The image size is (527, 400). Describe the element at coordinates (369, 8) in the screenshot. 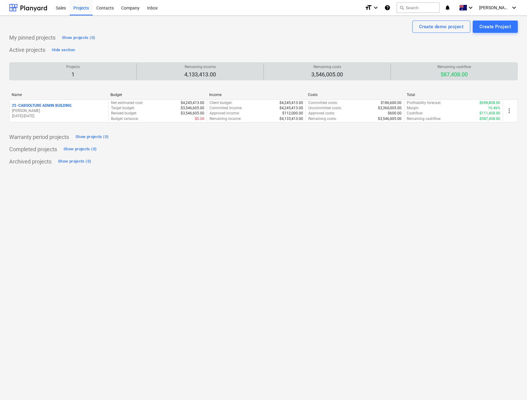

I see `i: format_size` at that location.